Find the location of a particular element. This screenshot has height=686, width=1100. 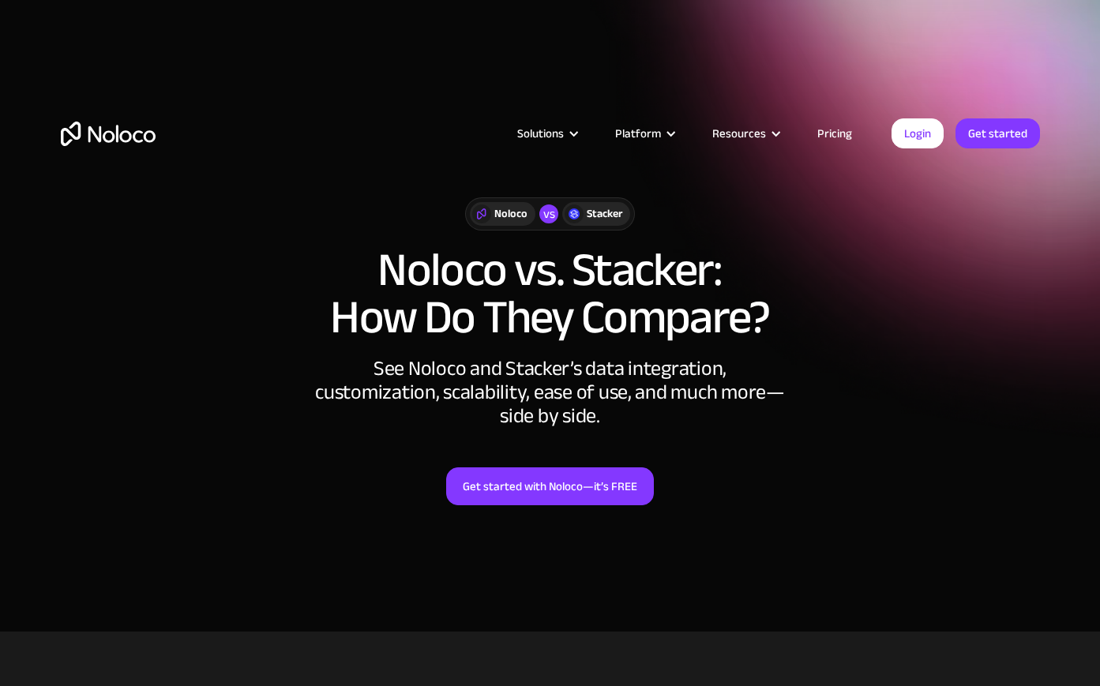

div: Stacker is located at coordinates (604, 214).